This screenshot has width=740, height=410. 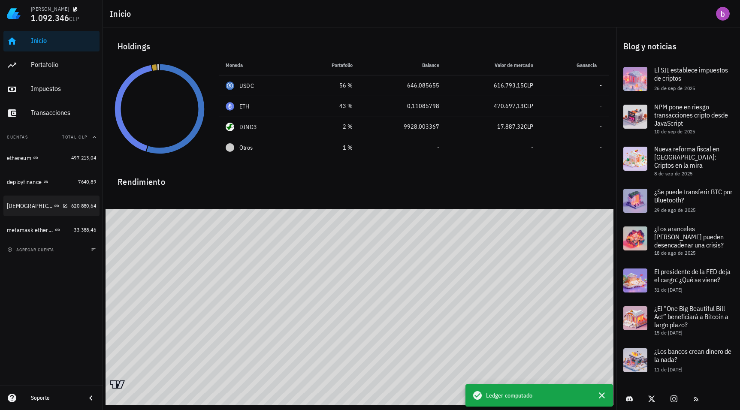 I want to click on span: 26 de sep de 2025, so click(x=675, y=88).